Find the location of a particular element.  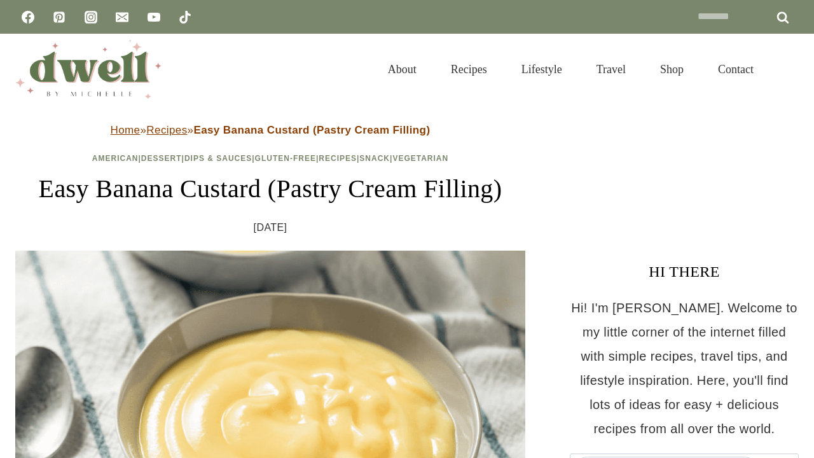

a: Travel is located at coordinates (611, 69).